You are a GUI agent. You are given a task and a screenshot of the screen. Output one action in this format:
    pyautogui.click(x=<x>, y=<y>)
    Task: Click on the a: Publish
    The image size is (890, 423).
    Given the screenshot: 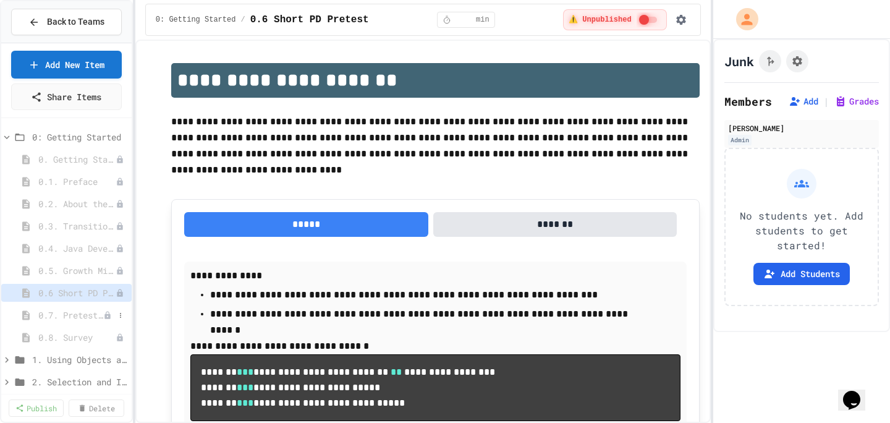 What is the action you would take?
    pyautogui.click(x=36, y=408)
    